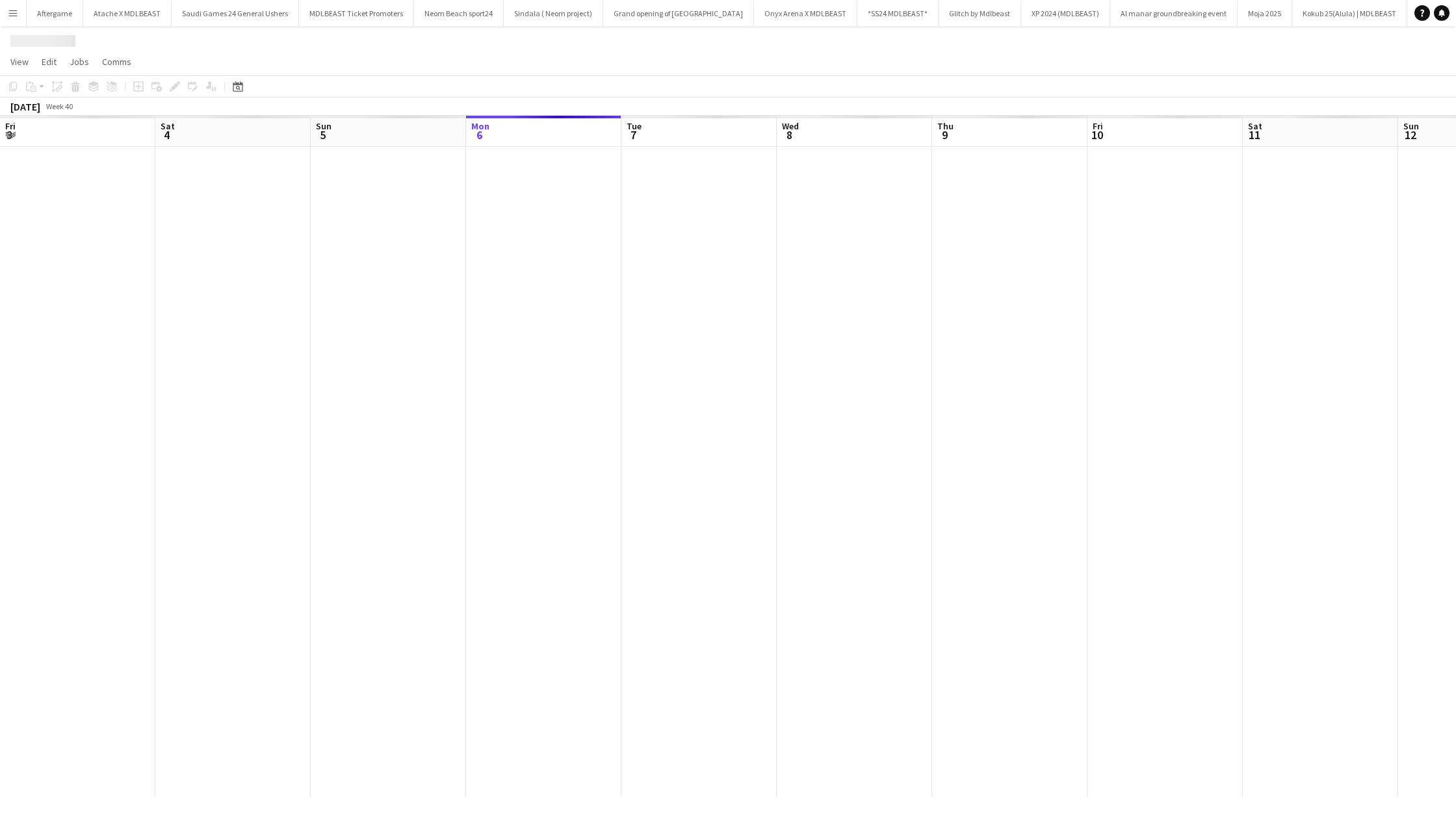 The width and height of the screenshot is (1456, 819). Describe the element at coordinates (322, 134) in the screenshot. I see `span: 5` at that location.